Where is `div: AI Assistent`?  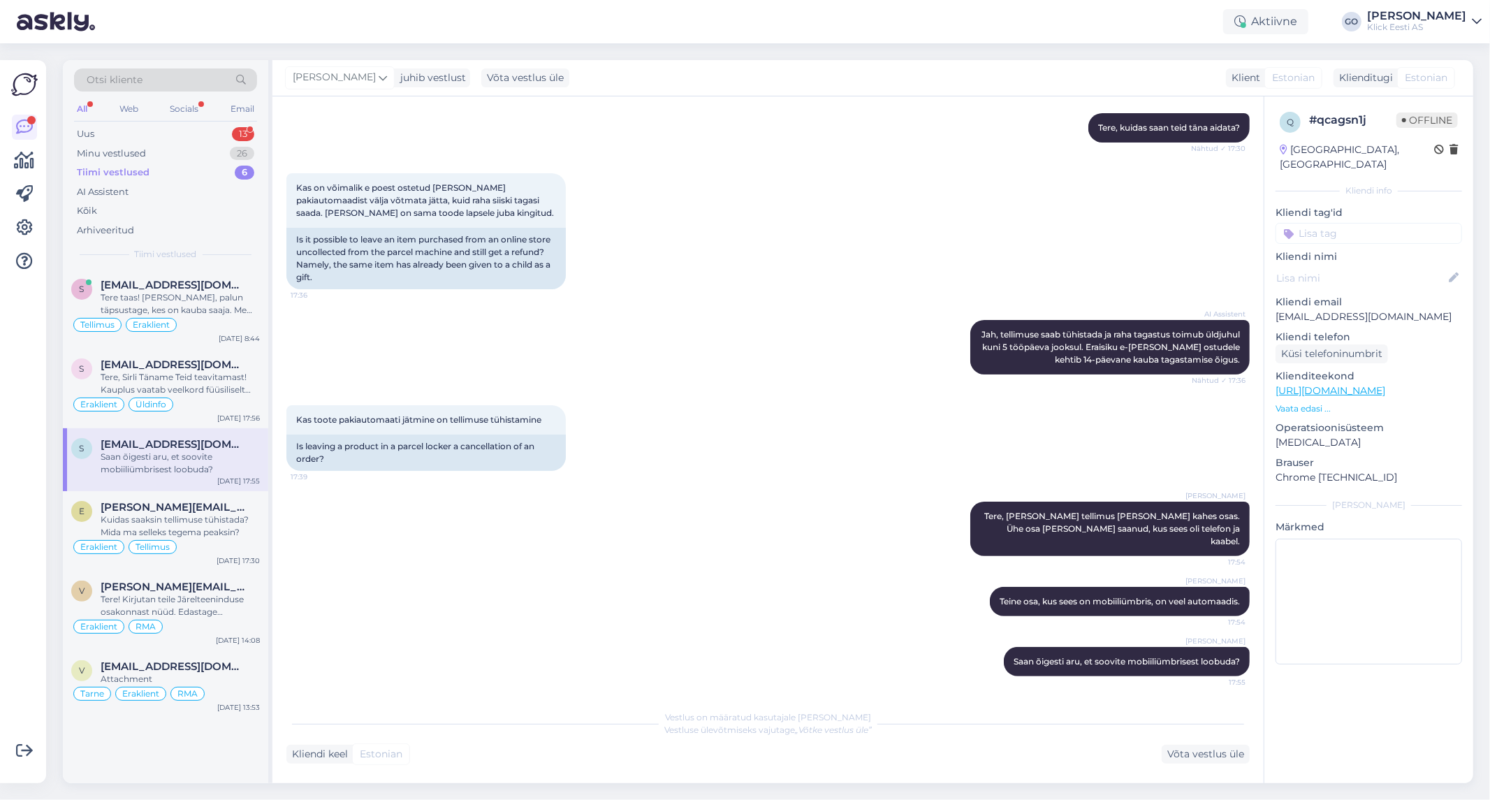 div: AI Assistent is located at coordinates (103, 192).